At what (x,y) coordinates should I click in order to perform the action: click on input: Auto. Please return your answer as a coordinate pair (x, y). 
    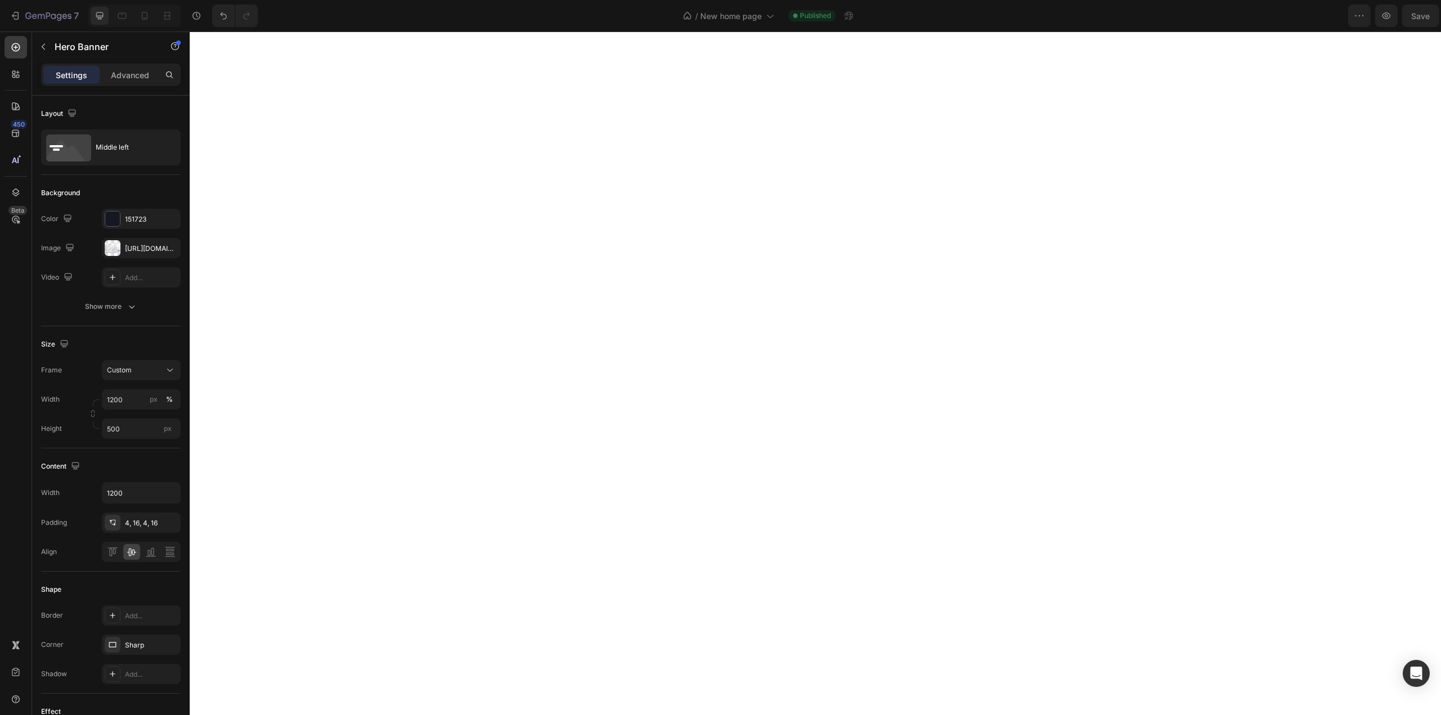
    Looking at the image, I should click on (141, 493).